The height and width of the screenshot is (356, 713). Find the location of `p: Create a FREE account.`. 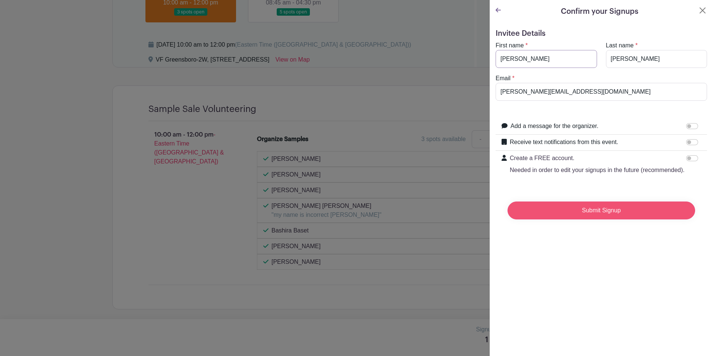

p: Create a FREE account. is located at coordinates (597, 158).